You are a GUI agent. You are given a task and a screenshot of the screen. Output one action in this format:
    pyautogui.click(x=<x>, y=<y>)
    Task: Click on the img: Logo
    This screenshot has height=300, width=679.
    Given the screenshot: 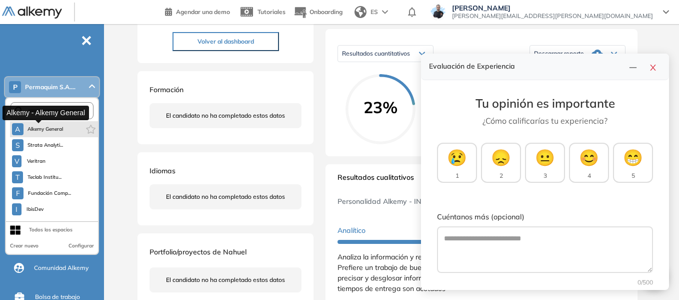 What is the action you would take?
    pyautogui.click(x=32, y=13)
    